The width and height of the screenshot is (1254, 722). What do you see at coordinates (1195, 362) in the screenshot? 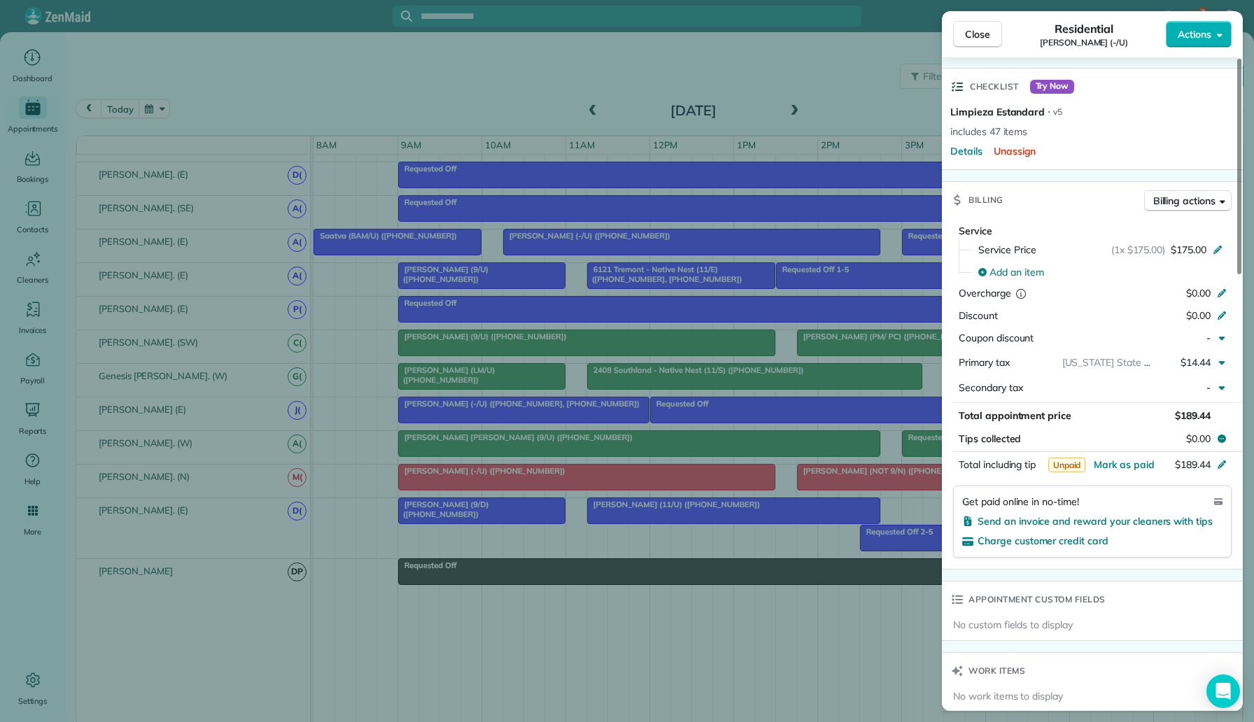
I see `span: $14.44` at bounding box center [1195, 362].